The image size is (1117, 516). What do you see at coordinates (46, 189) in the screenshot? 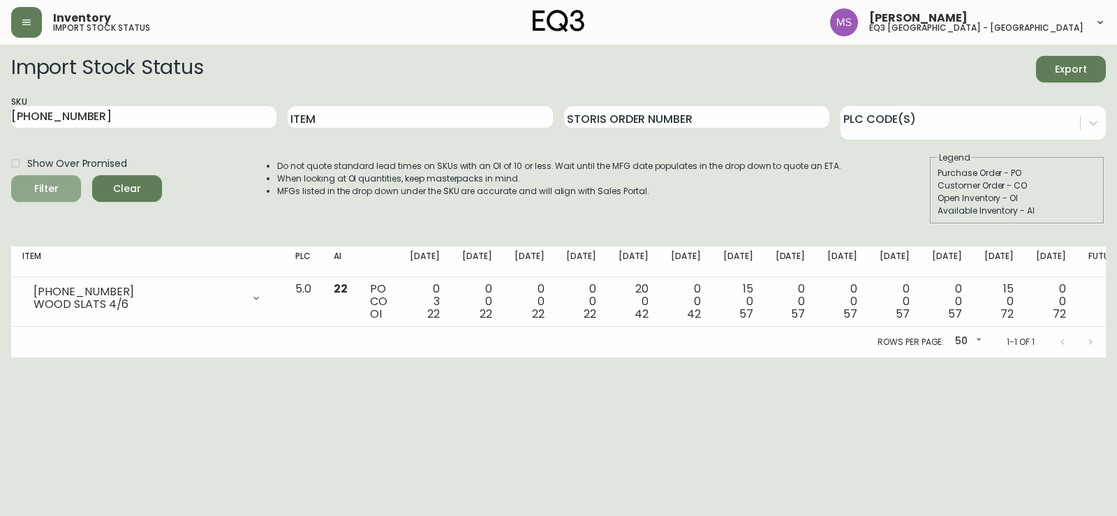
I see `div: Filter` at bounding box center [46, 189].